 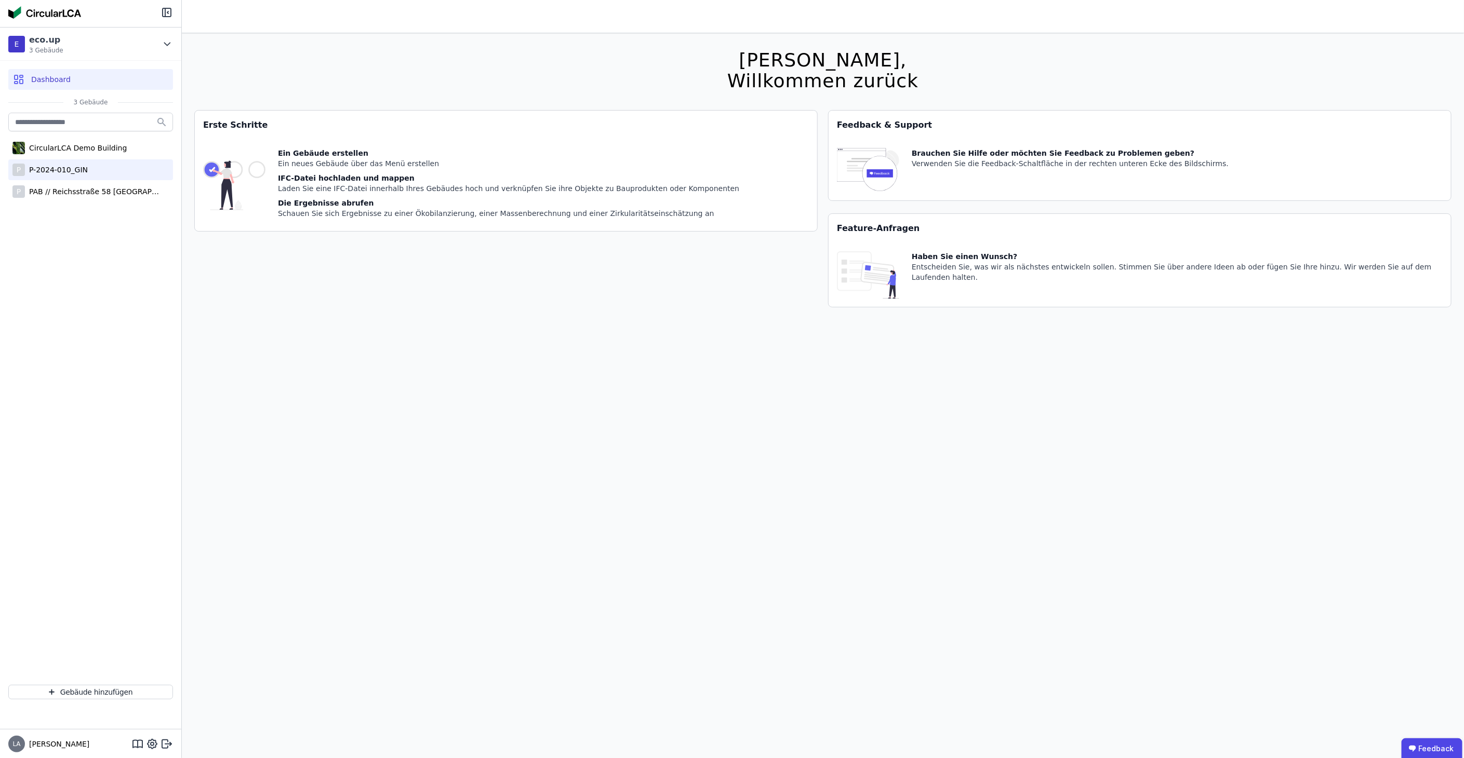 What do you see at coordinates (1177, 272) in the screenshot?
I see `div: Entscheiden Sie, was wir als nächstes entwickeln sollen. Stimmen Sie über andere Ideen ab oder fü...` at bounding box center [1177, 272].